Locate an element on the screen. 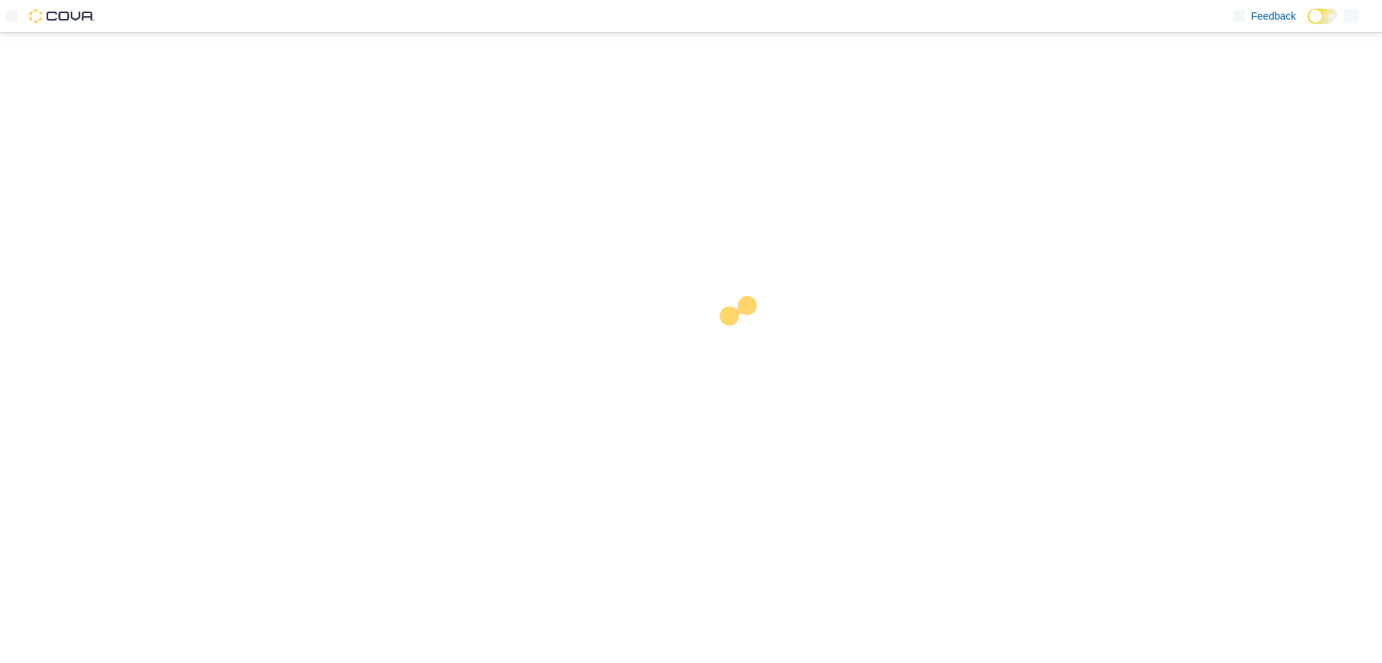 The width and height of the screenshot is (1382, 663). img: Cova is located at coordinates (62, 16).